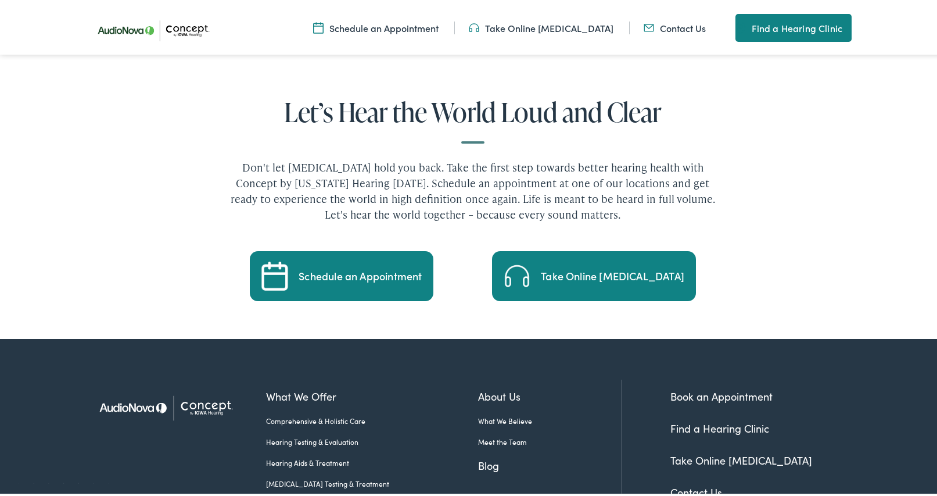 The height and width of the screenshot is (496, 937). I want to click on a: About Us, so click(550, 393).